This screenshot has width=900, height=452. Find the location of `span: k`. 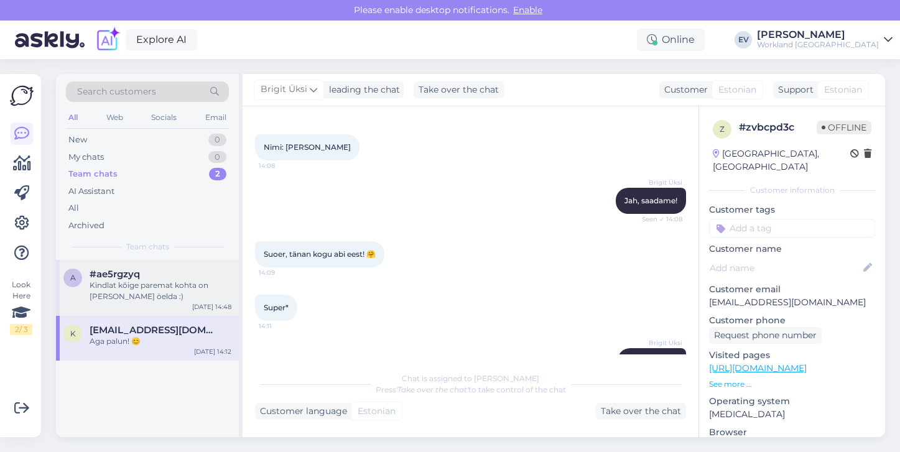

span: k is located at coordinates (73, 333).